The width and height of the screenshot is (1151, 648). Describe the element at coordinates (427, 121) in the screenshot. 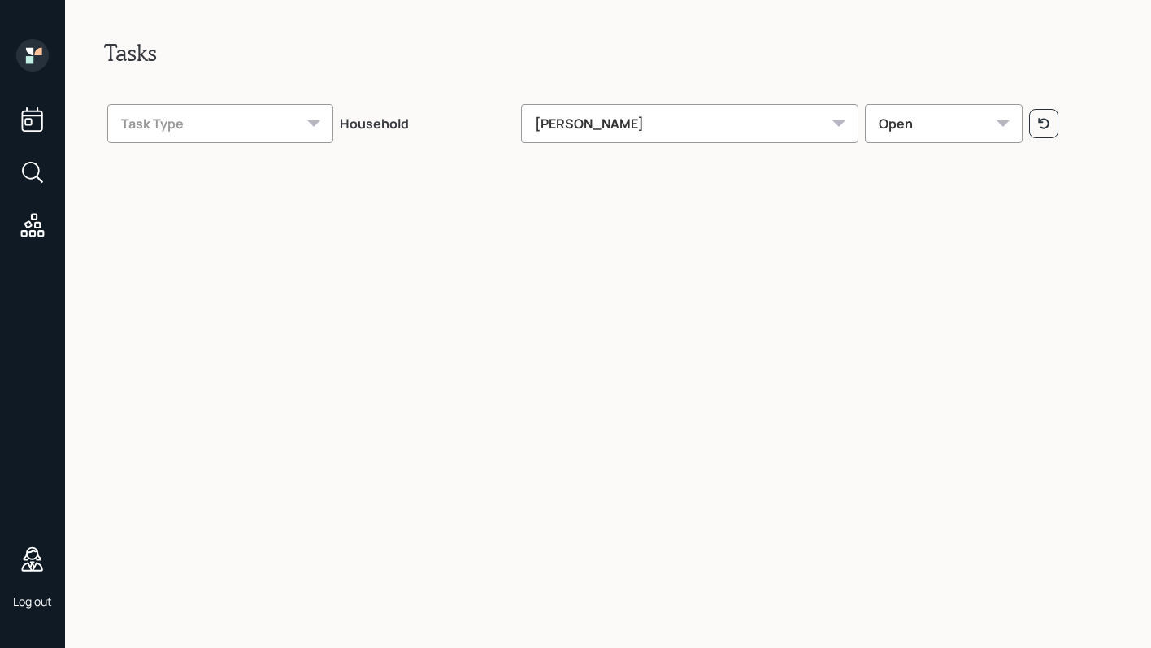

I see `th: Household` at that location.